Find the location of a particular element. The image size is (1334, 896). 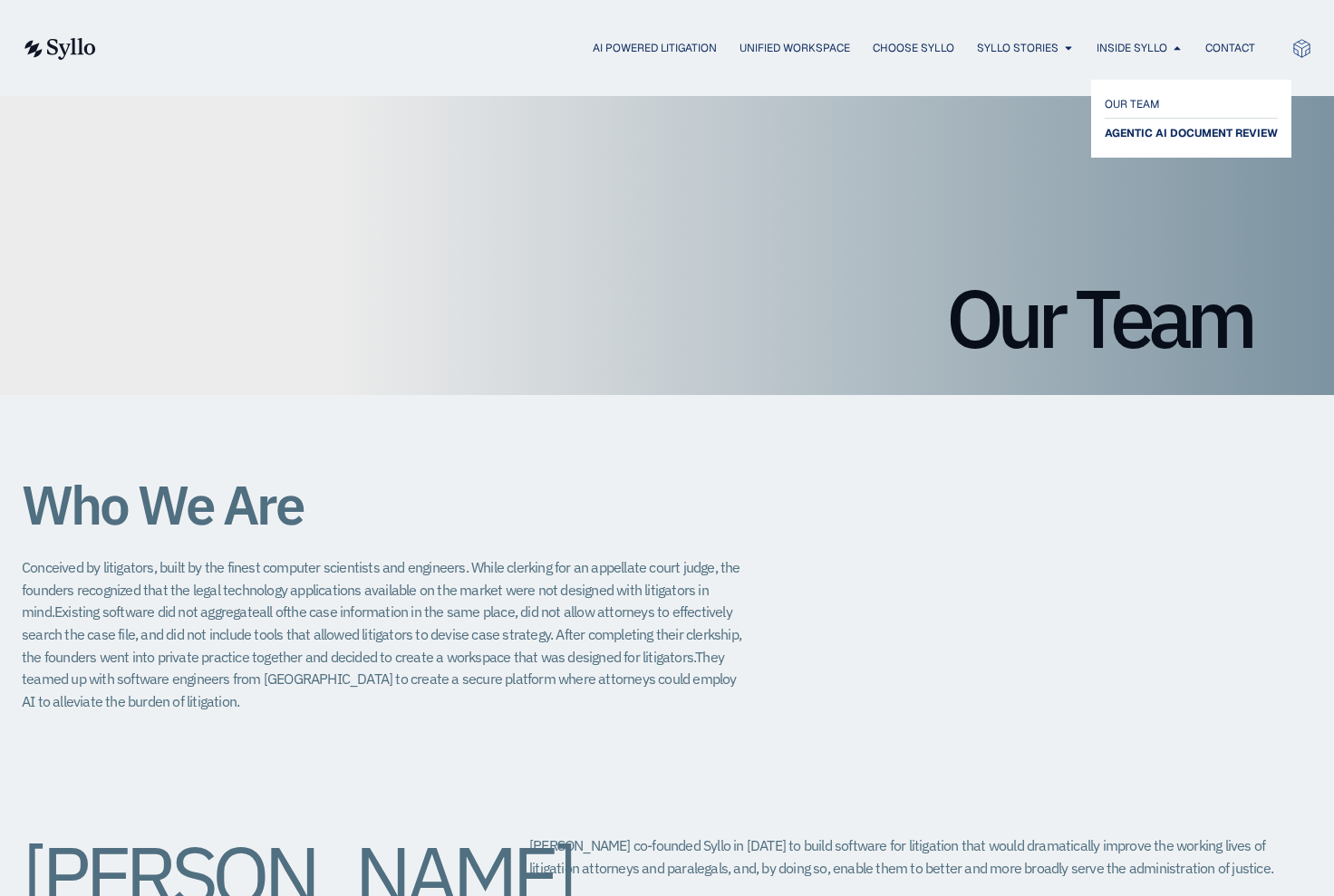

span: AGENTIC AI DOCUMENT REVIEW is located at coordinates (1190, 134).